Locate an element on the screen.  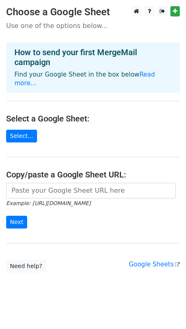
h4: How to send your first MergeMail campaign is located at coordinates (93, 57).